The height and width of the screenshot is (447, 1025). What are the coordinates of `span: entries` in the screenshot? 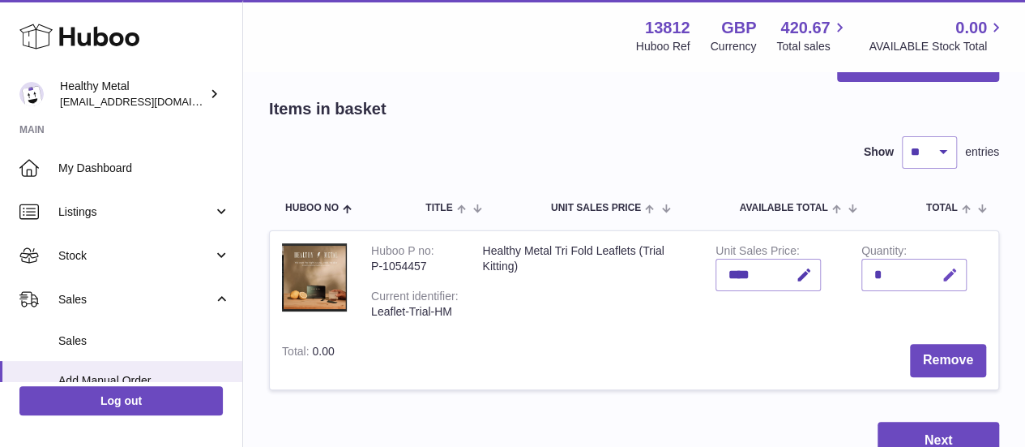 It's located at (982, 152).